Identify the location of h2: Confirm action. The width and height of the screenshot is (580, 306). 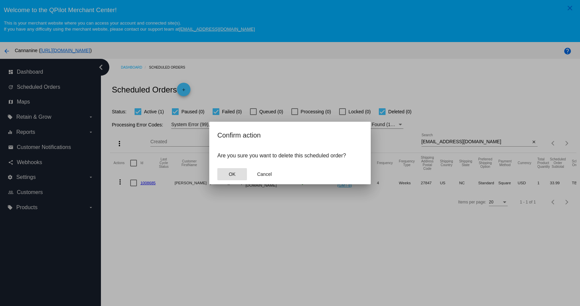
(290, 135).